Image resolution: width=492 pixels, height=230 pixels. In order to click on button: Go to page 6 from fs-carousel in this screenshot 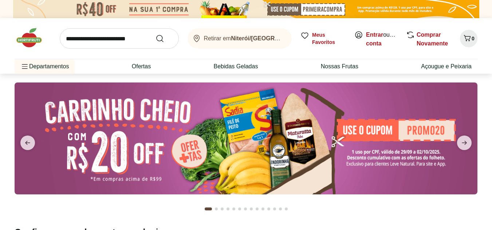, I will do `click(239, 209)`.